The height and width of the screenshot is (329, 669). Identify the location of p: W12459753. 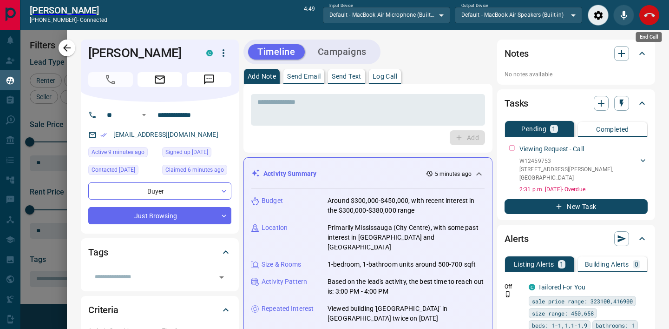
(579, 161).